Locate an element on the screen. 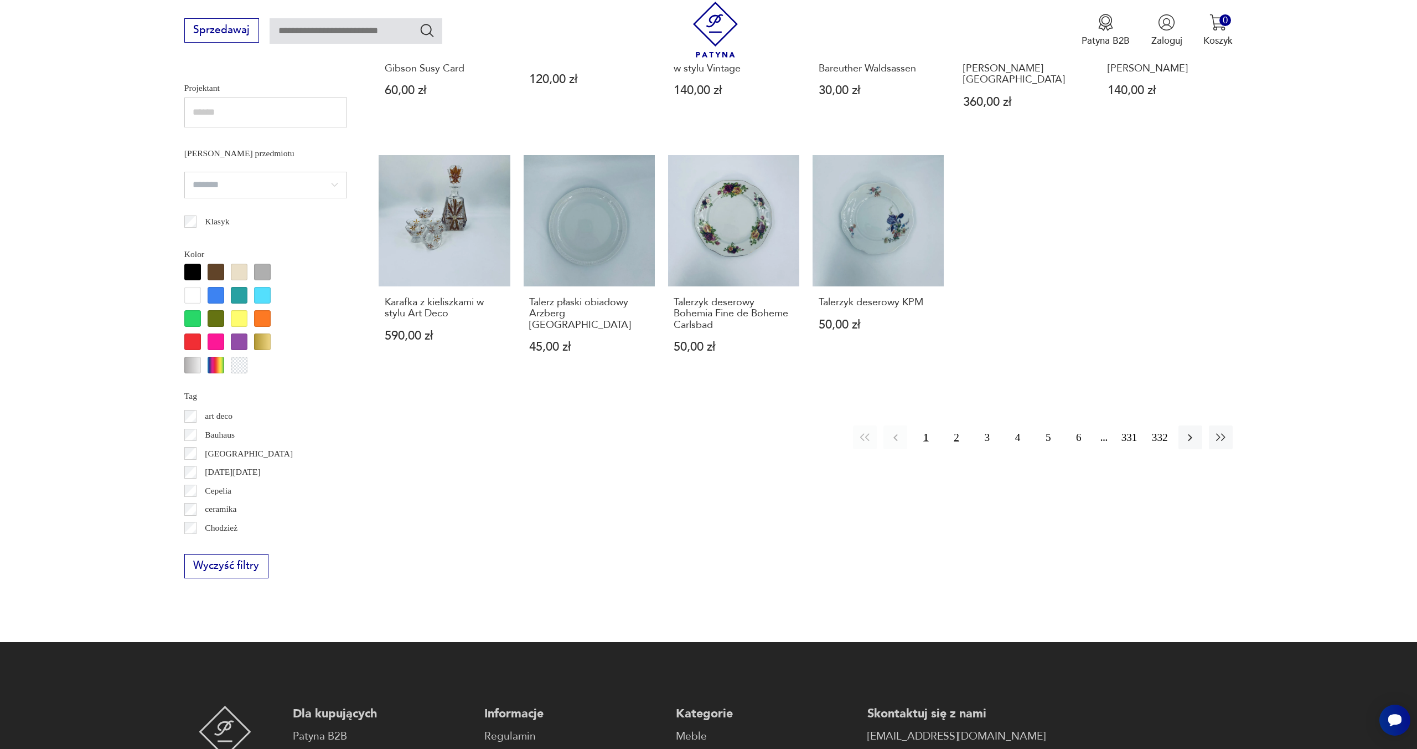  button: 332 is located at coordinates (1160, 437).